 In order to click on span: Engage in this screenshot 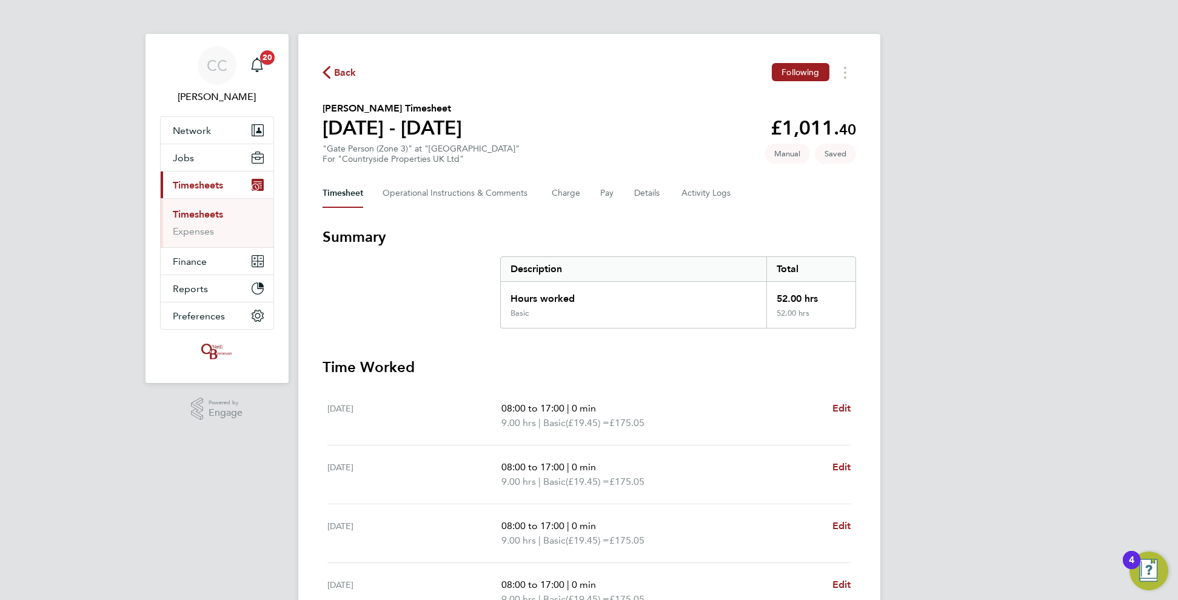, I will do `click(226, 413)`.